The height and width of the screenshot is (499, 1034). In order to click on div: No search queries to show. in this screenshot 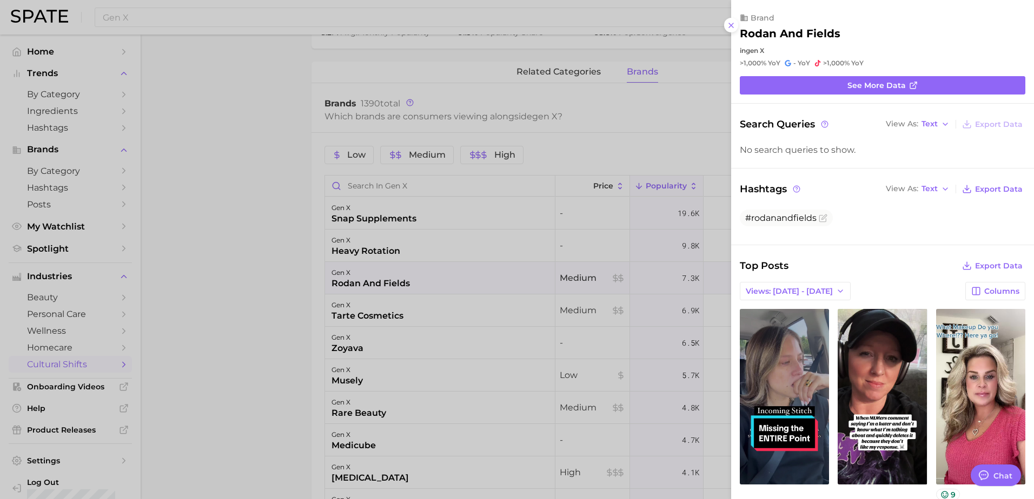, I will do `click(882, 150)`.